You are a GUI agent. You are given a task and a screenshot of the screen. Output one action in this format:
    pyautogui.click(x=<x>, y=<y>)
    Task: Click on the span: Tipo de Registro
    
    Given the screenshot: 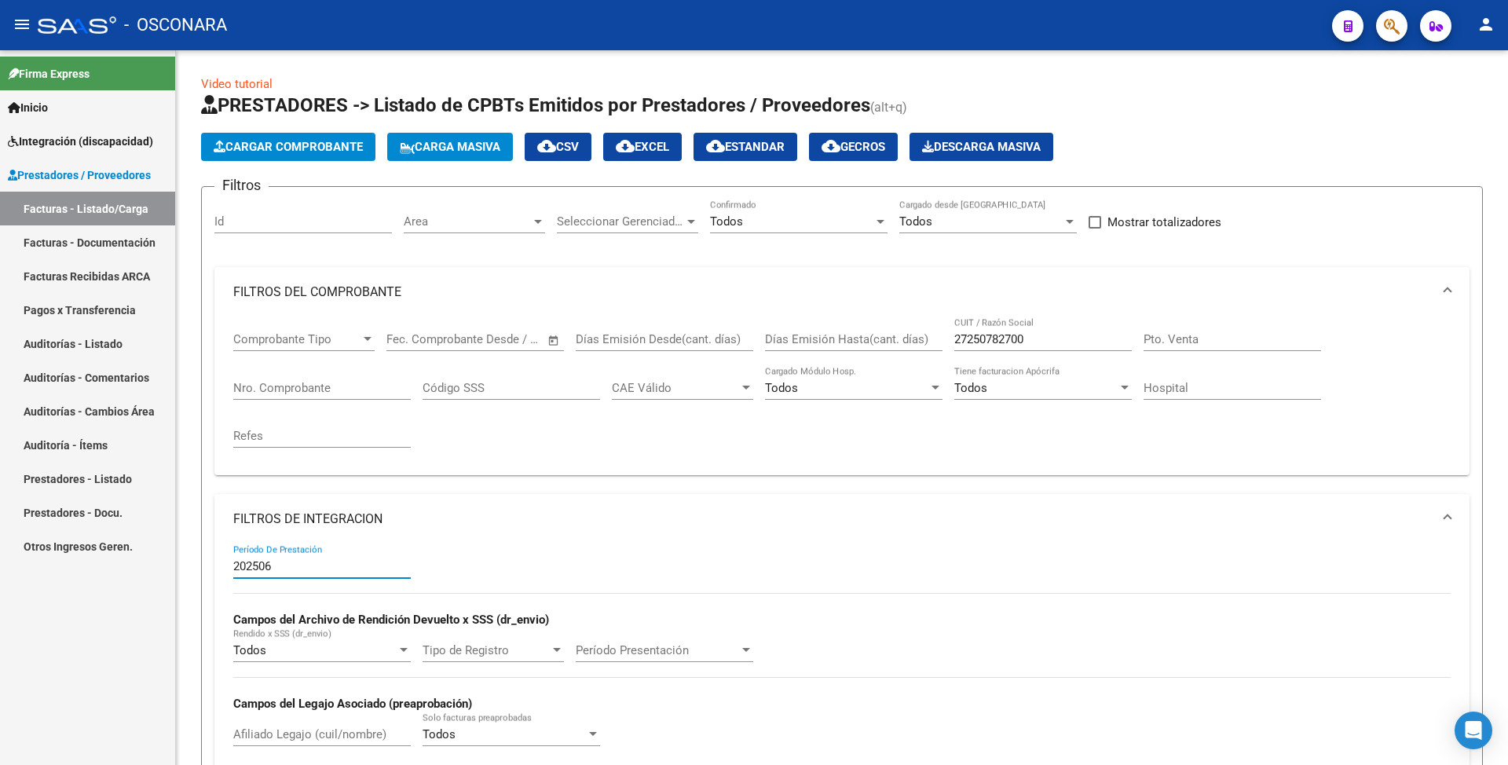 What is the action you would take?
    pyautogui.click(x=486, y=650)
    